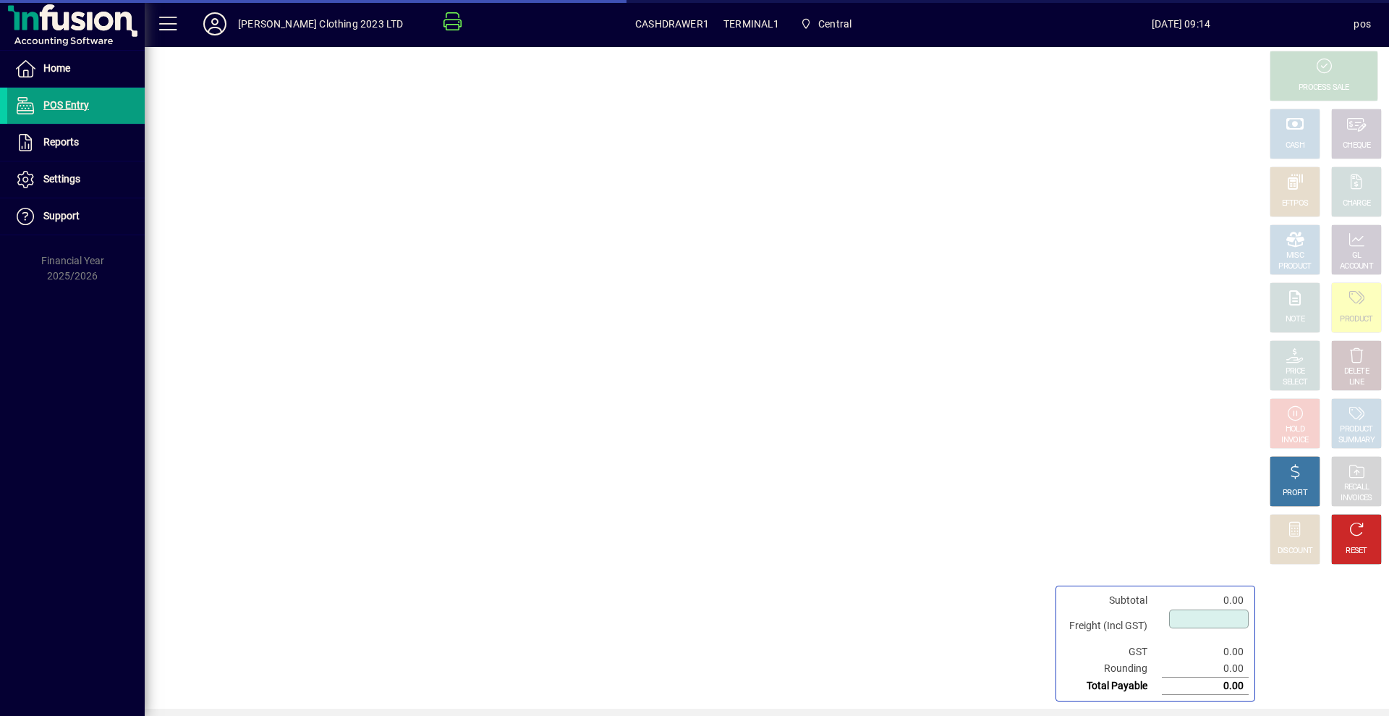 The image size is (1389, 716). Describe the element at coordinates (1112, 600) in the screenshot. I see `td: Subtotal` at that location.